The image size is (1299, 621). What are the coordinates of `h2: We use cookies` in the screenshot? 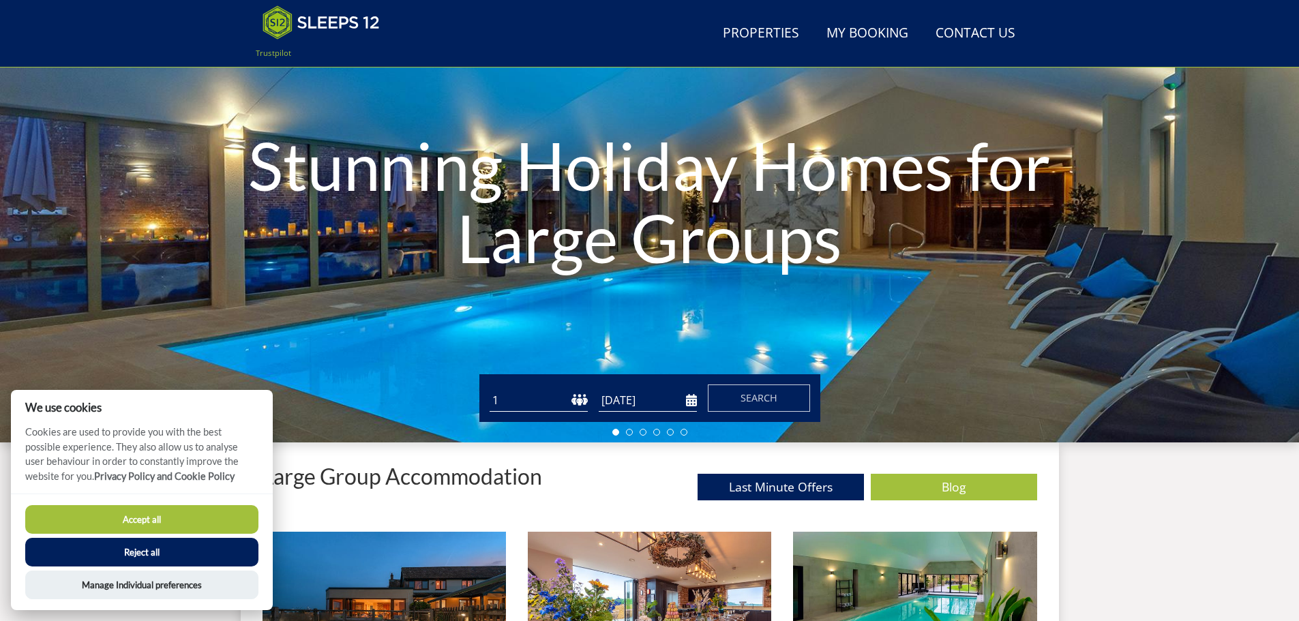 It's located at (142, 407).